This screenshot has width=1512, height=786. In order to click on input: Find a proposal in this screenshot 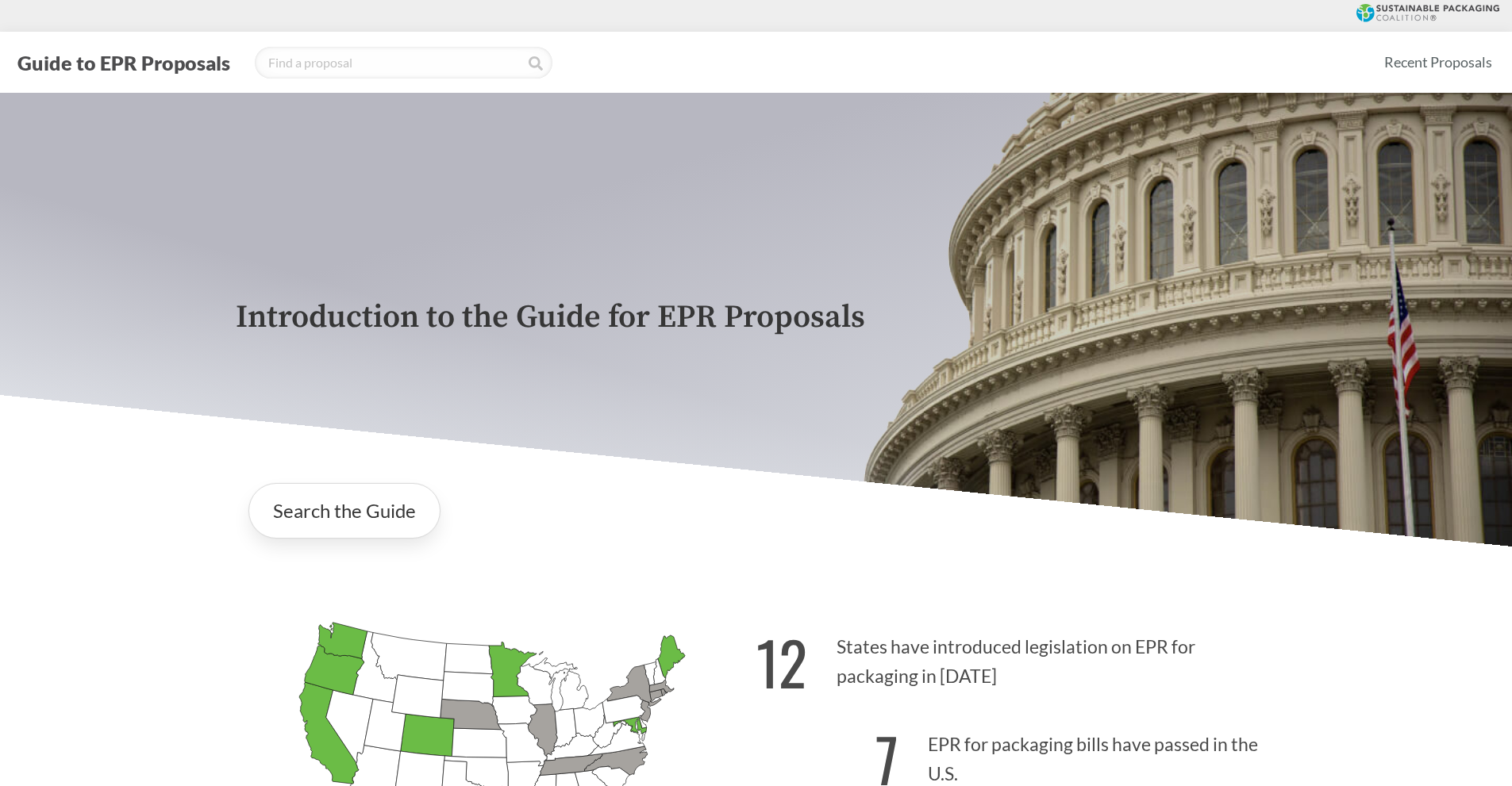, I will do `click(403, 63)`.